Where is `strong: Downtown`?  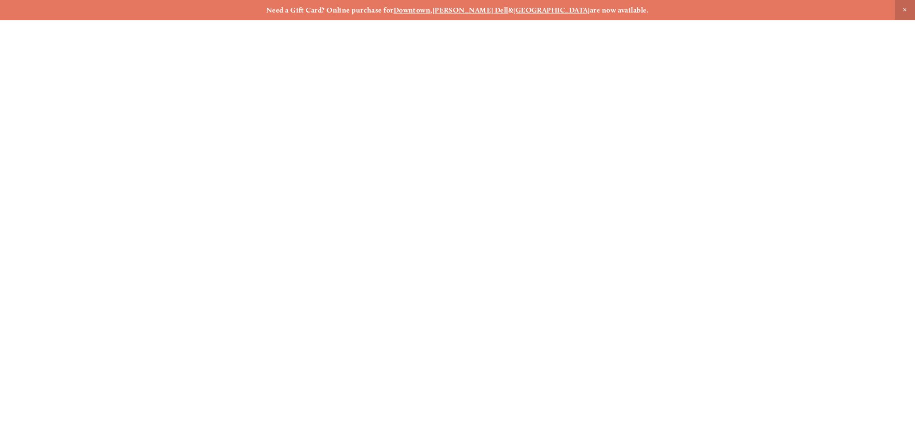 strong: Downtown is located at coordinates (412, 10).